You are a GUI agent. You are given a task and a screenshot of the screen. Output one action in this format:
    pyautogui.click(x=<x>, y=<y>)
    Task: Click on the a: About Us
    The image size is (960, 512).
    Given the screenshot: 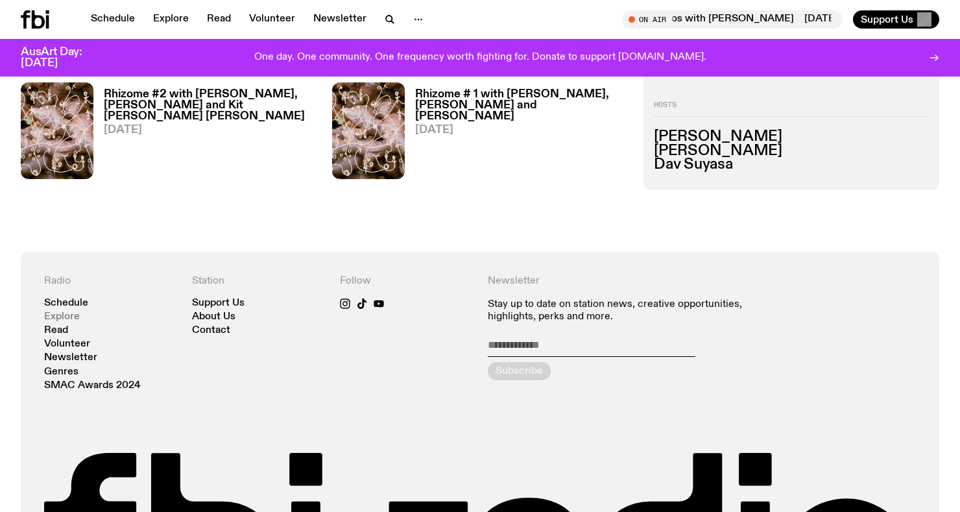 What is the action you would take?
    pyautogui.click(x=213, y=317)
    